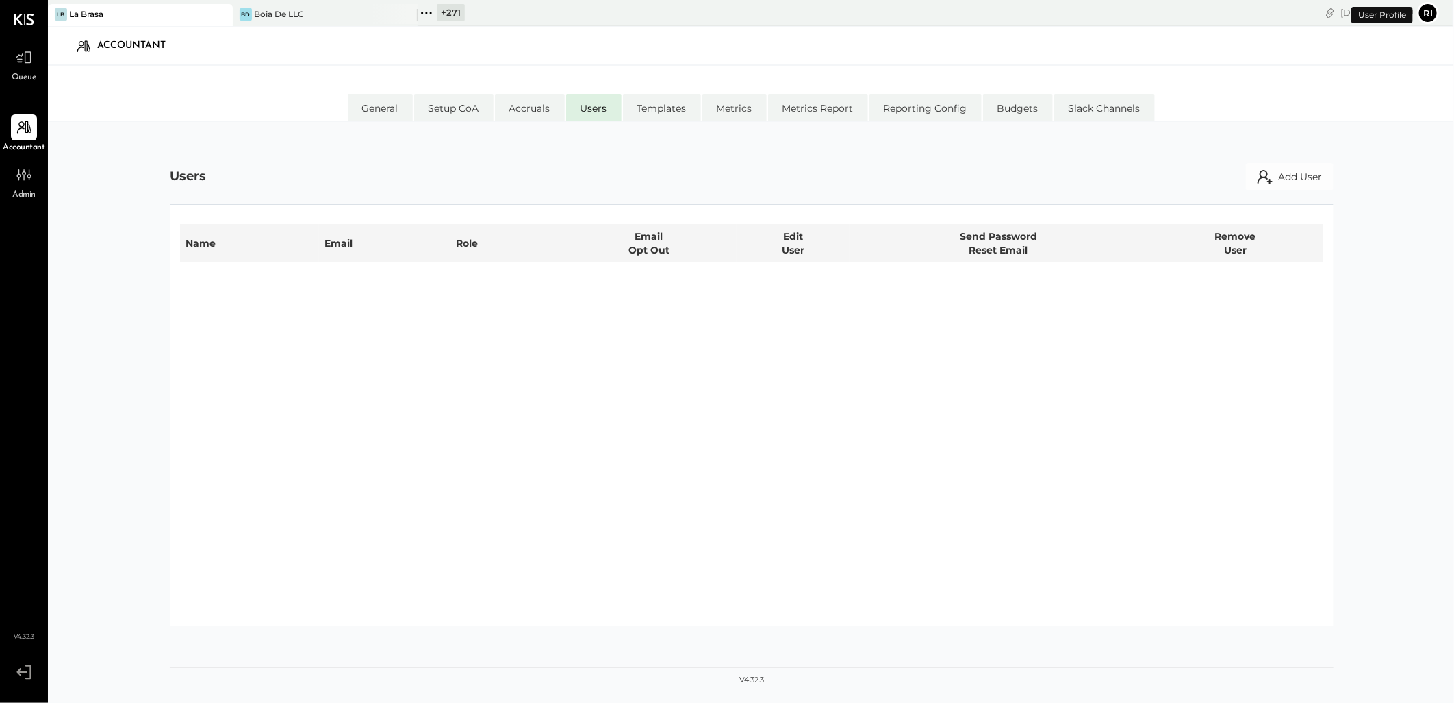  What do you see at coordinates (1104, 108) in the screenshot?
I see `li: Slack Channels` at bounding box center [1104, 108].